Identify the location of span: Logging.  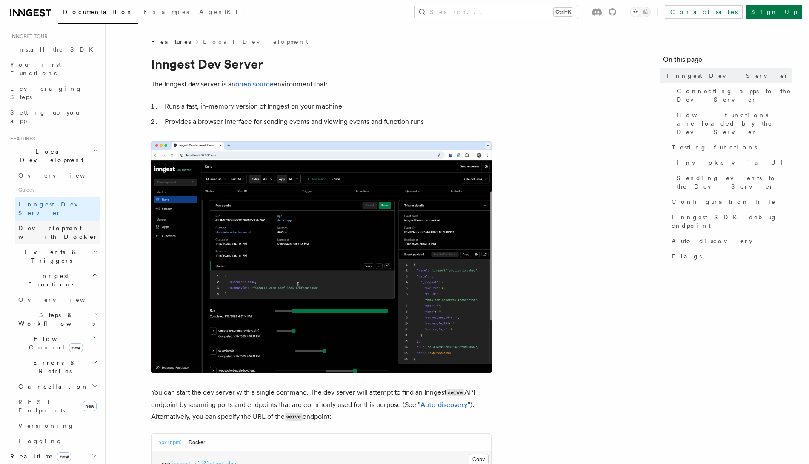
(40, 441).